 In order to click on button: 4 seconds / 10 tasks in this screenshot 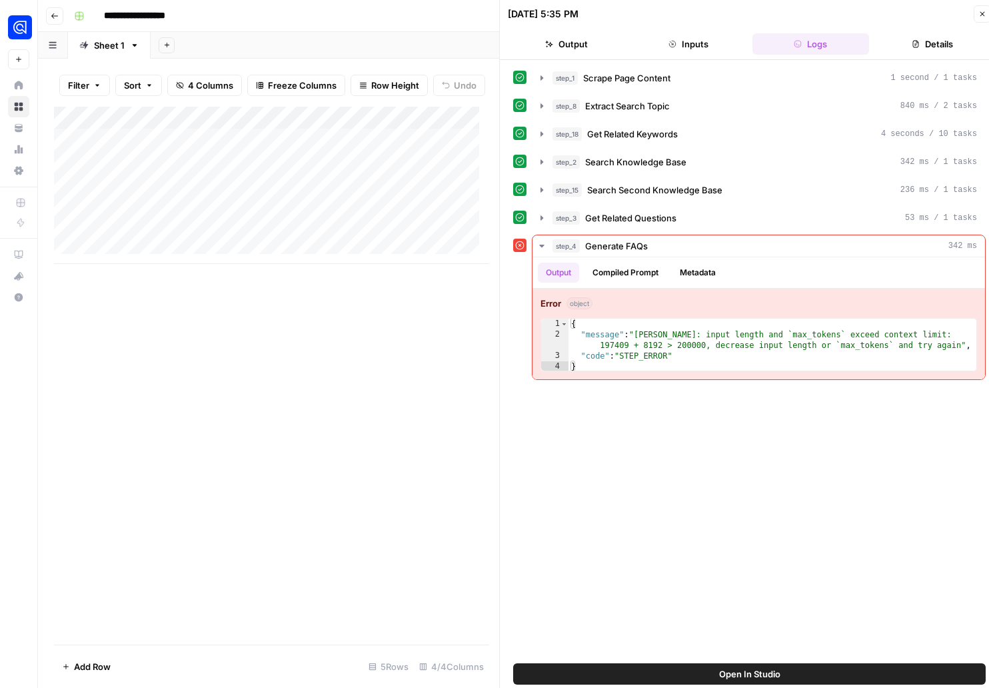, I will do `click(758, 134)`.